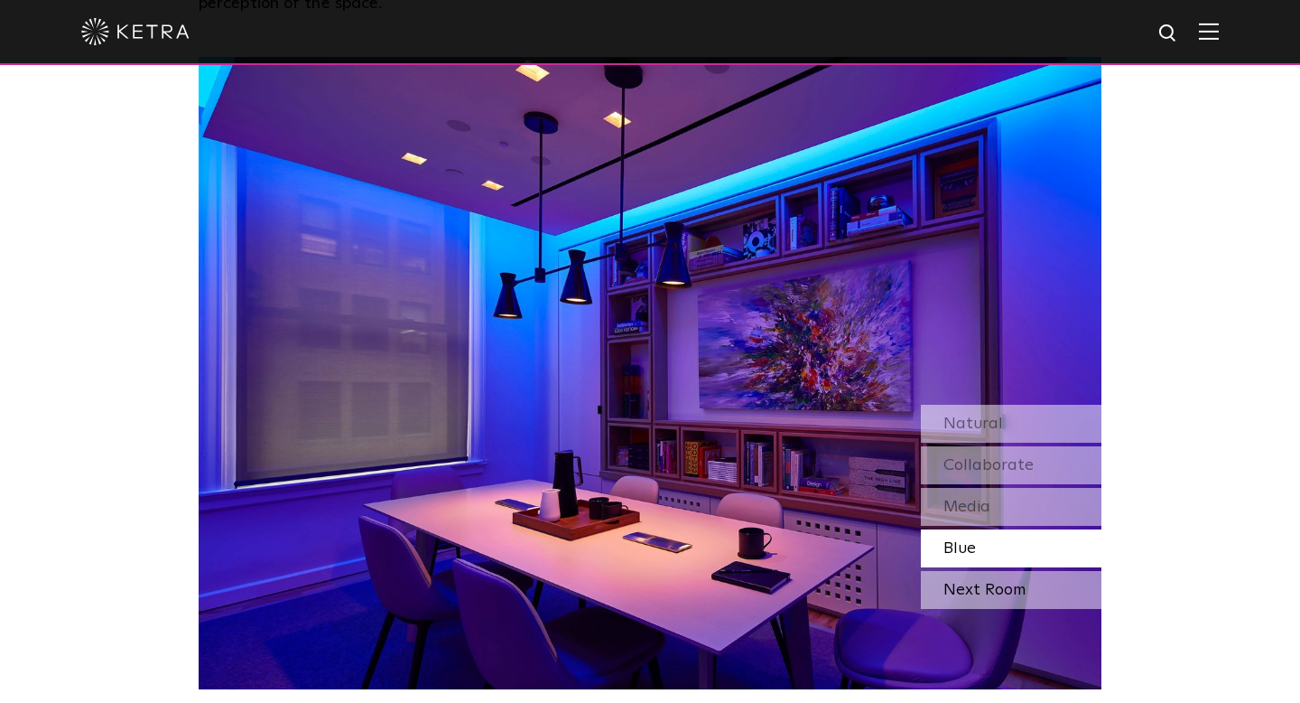 The height and width of the screenshot is (703, 1300). I want to click on span: Media, so click(967, 507).